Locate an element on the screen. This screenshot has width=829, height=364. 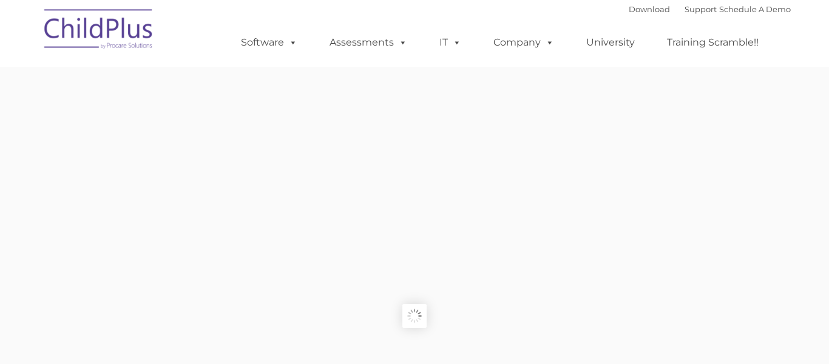
a: Software is located at coordinates (269, 42).